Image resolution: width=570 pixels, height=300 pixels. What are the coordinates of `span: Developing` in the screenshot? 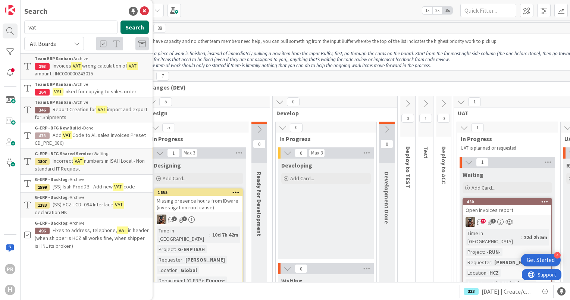 It's located at (297, 165).